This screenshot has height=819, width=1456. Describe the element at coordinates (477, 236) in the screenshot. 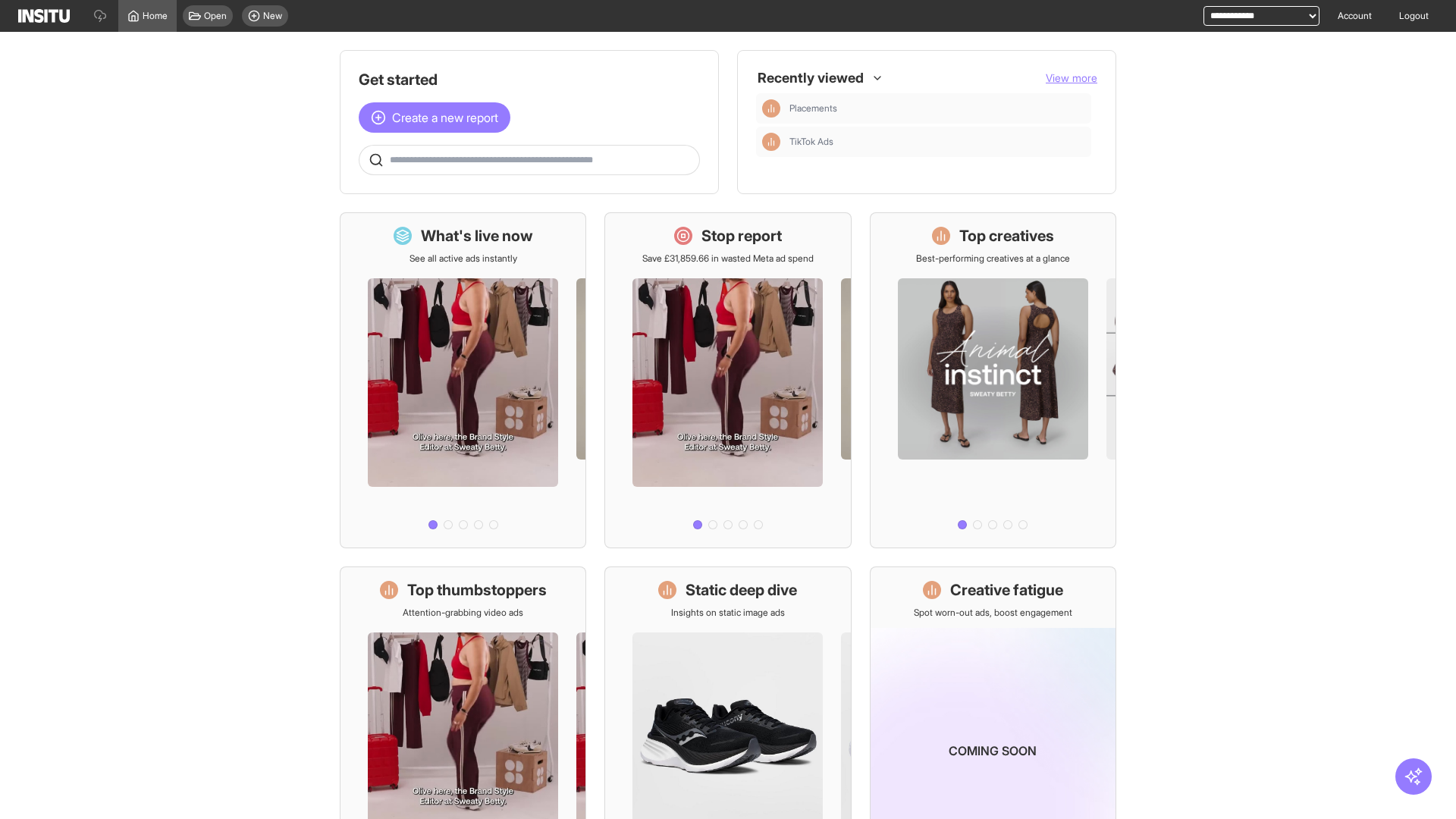

I see `h1: What's live now` at that location.